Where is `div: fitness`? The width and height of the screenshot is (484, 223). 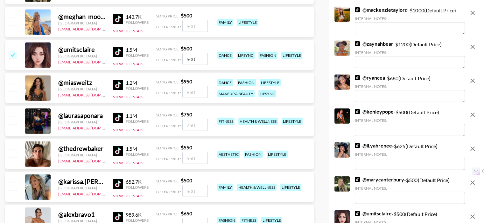 div: fitness is located at coordinates (226, 121).